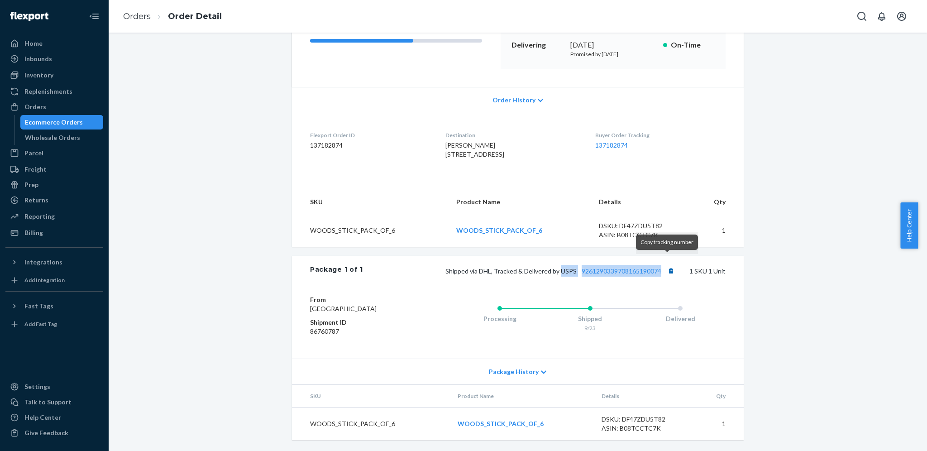  Describe the element at coordinates (680, 319) in the screenshot. I see `div: Delivered` at that location.